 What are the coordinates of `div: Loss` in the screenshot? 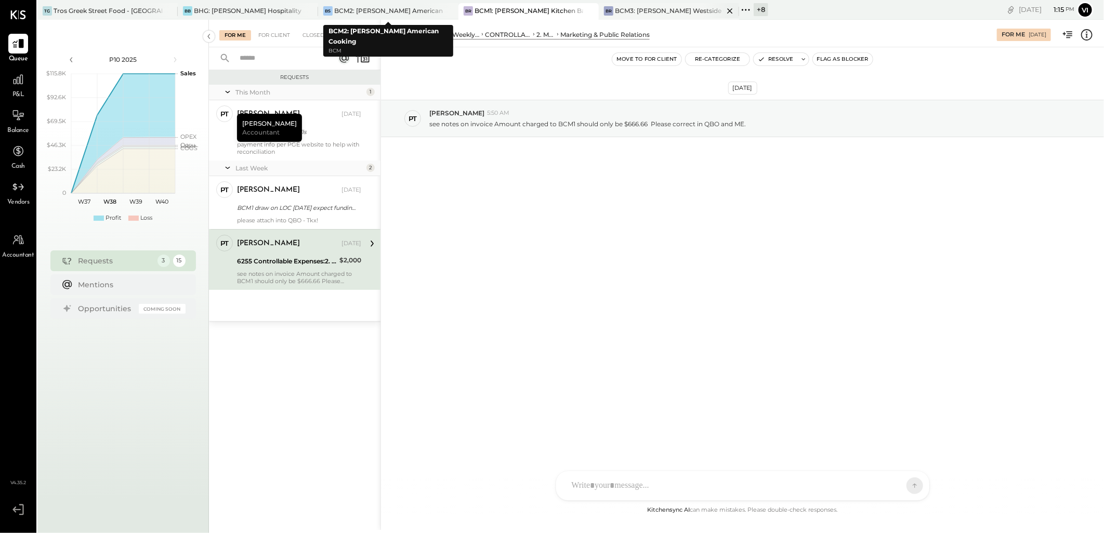 It's located at (146, 218).